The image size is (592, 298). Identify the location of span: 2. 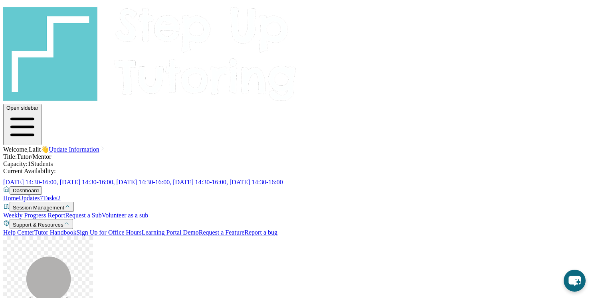
(59, 198).